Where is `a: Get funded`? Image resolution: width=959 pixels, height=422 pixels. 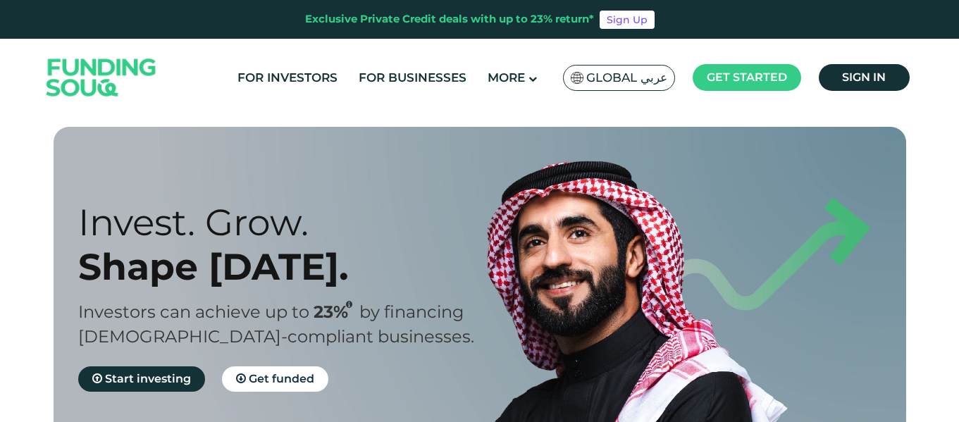 a: Get funded is located at coordinates (275, 379).